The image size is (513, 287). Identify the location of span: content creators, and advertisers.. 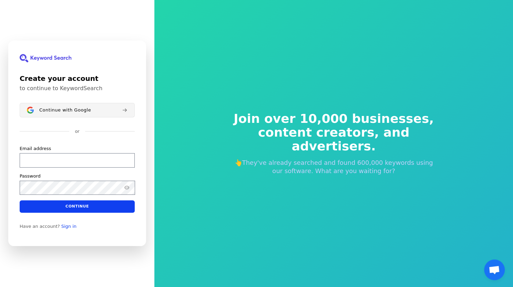
(334, 139).